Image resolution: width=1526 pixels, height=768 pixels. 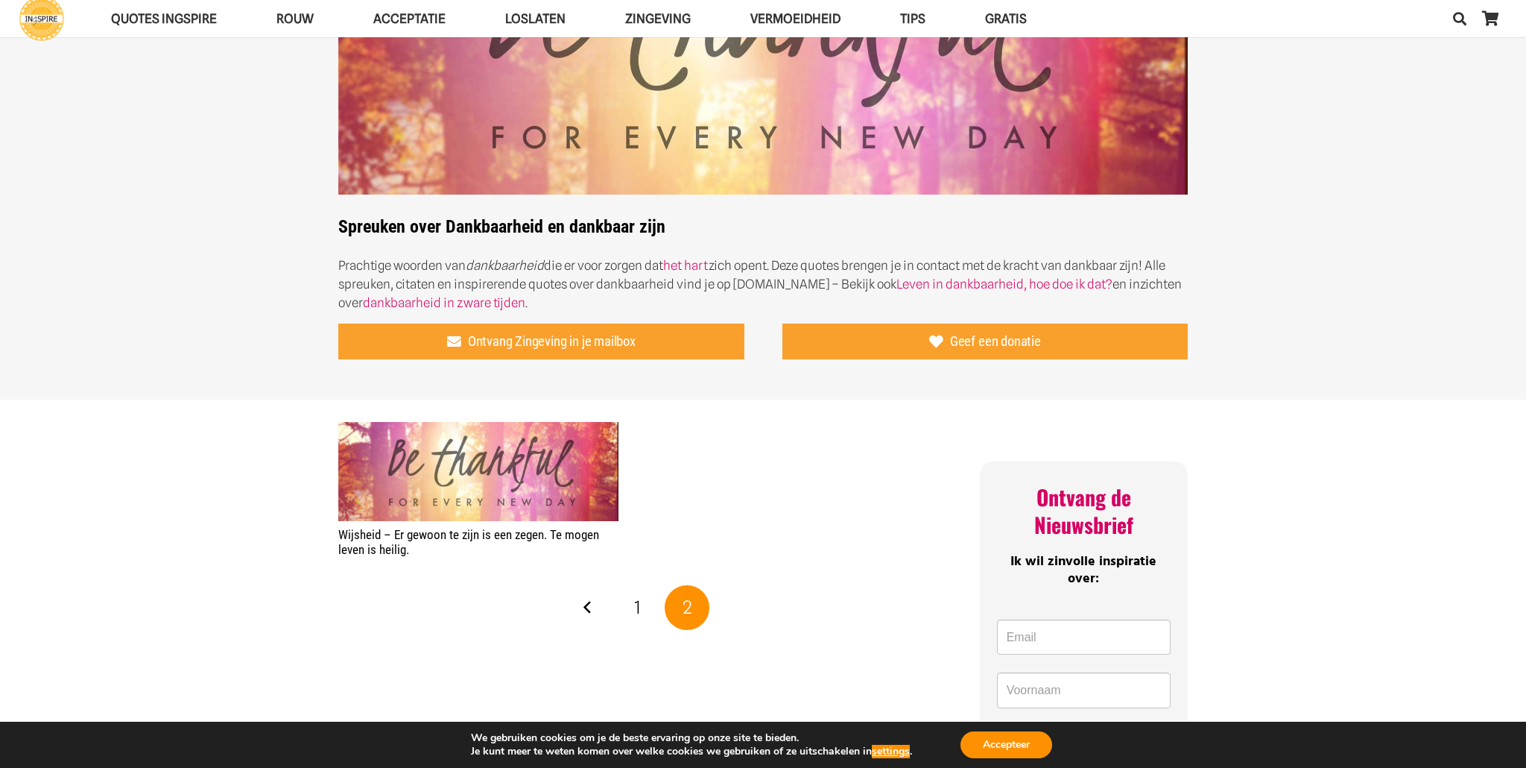 I want to click on span: VERMOEIDHEID, so click(x=795, y=19).